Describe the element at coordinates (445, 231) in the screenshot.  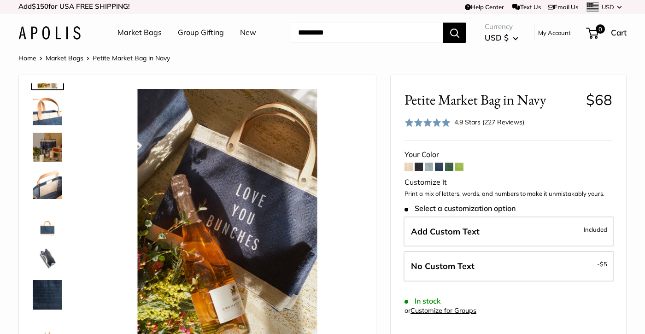
I see `span: Add Custom Text` at that location.